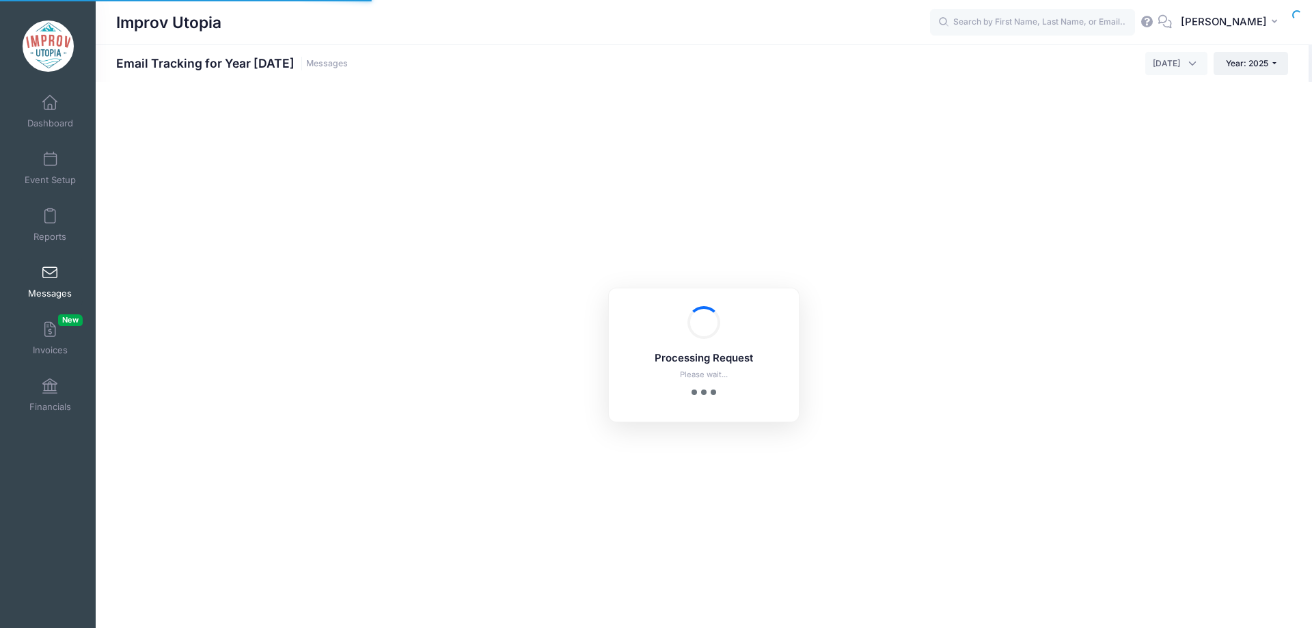  Describe the element at coordinates (50, 350) in the screenshot. I see `span: Invoices` at that location.